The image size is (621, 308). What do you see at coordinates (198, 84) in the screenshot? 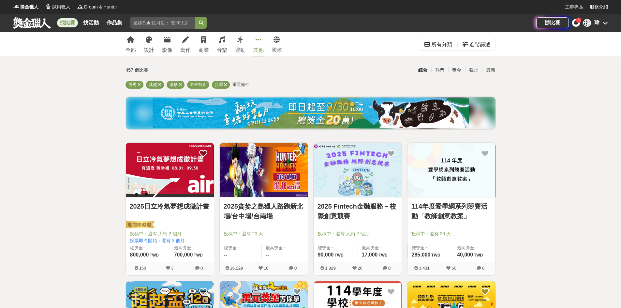
I see `span: 尚未截止` at bounding box center [198, 84].